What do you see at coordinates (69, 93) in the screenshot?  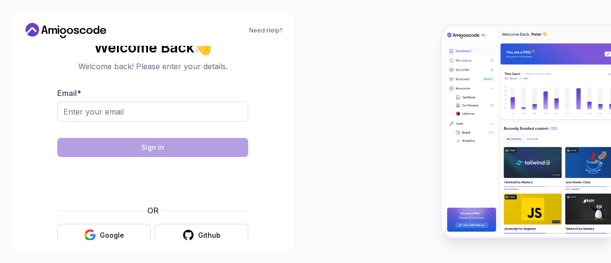 I see `label: Email *` at bounding box center [69, 93].